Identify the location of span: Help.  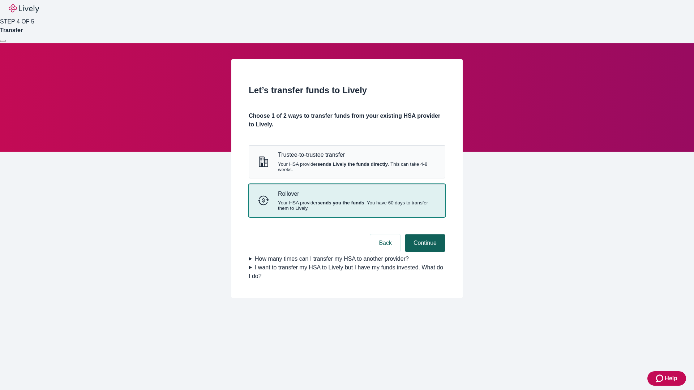
(671, 379).